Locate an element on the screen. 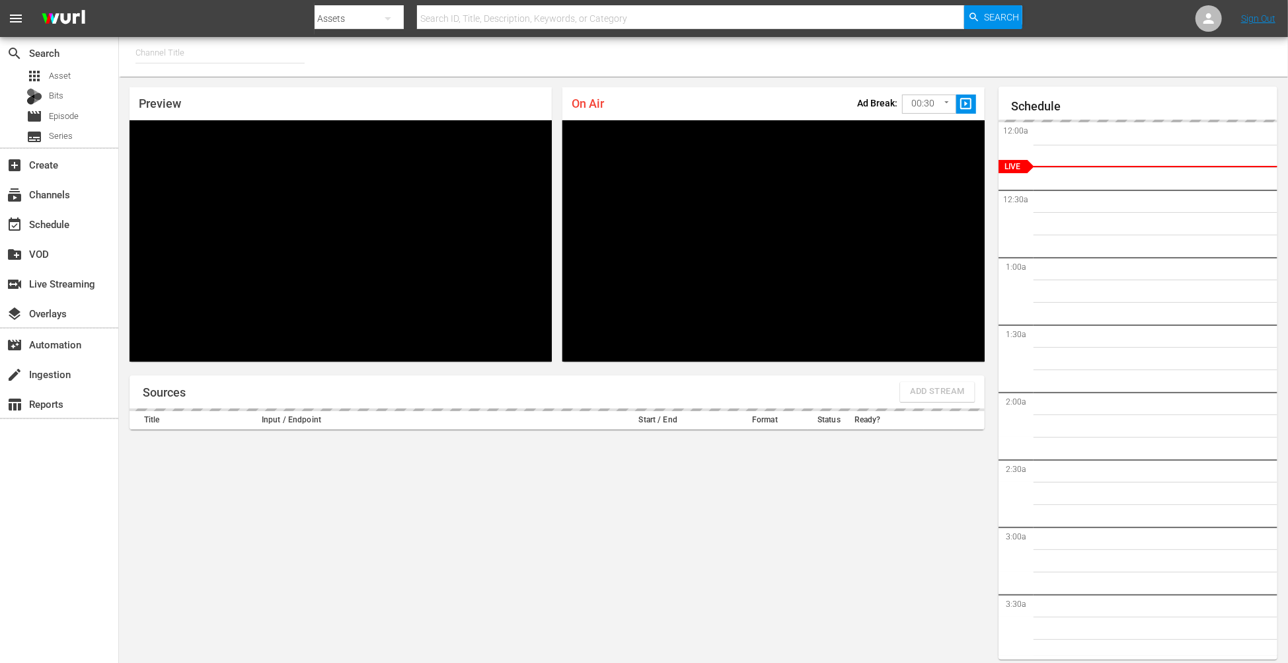 This screenshot has width=1288, height=663. th: Format is located at coordinates (765, 420).